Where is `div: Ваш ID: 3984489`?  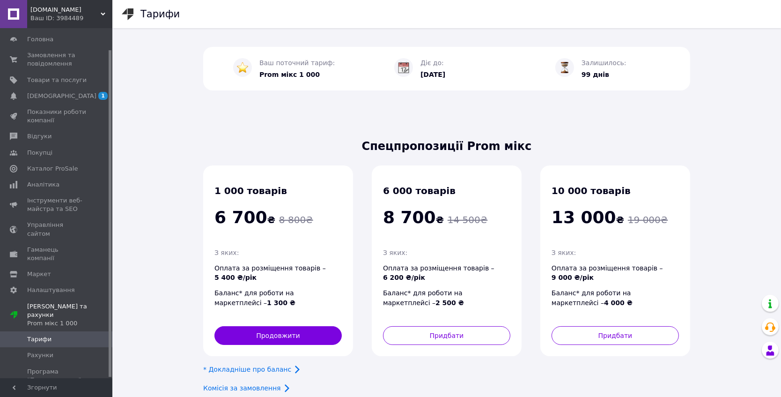 div: Ваш ID: 3984489 is located at coordinates (71, 18).